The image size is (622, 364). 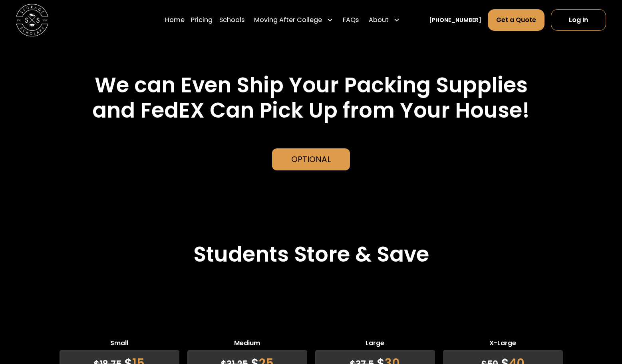 What do you see at coordinates (503, 344) in the screenshot?
I see `span: X-Large` at bounding box center [503, 344].